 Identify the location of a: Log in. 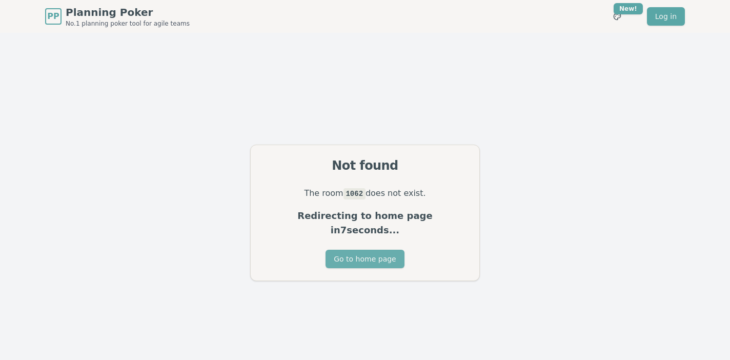
(666, 16).